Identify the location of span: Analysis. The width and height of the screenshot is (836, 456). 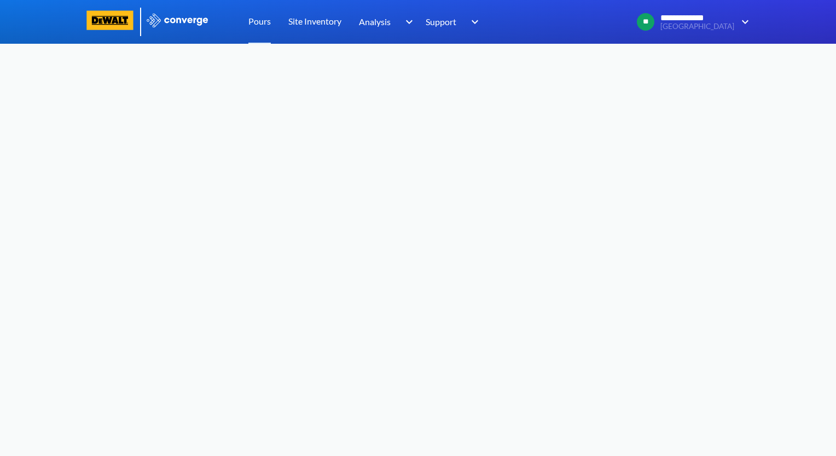
(375, 21).